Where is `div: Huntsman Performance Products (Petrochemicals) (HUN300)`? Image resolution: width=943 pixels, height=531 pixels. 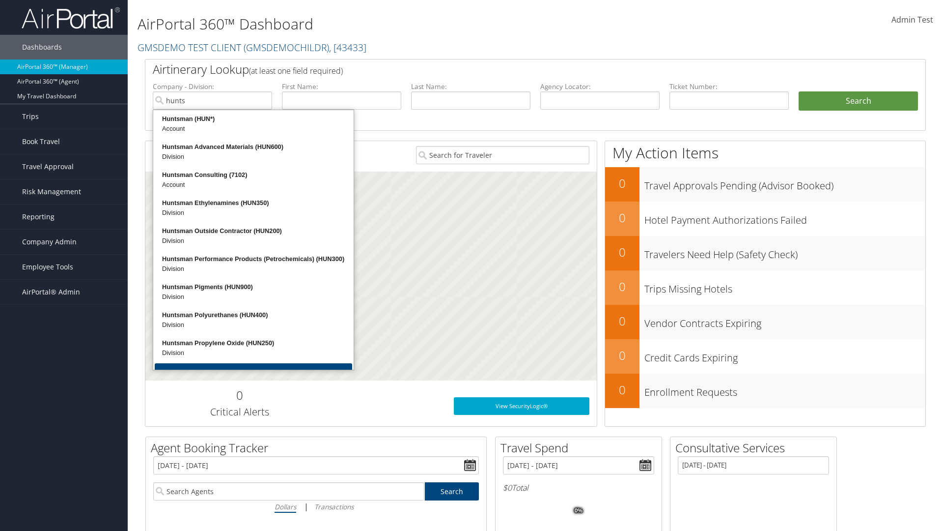 div: Huntsman Performance Products (Petrochemicals) (HUN300) is located at coordinates (253, 259).